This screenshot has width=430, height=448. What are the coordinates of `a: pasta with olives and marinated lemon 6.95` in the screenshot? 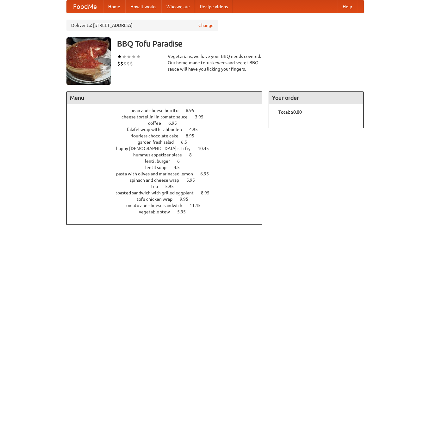 It's located at (168, 174).